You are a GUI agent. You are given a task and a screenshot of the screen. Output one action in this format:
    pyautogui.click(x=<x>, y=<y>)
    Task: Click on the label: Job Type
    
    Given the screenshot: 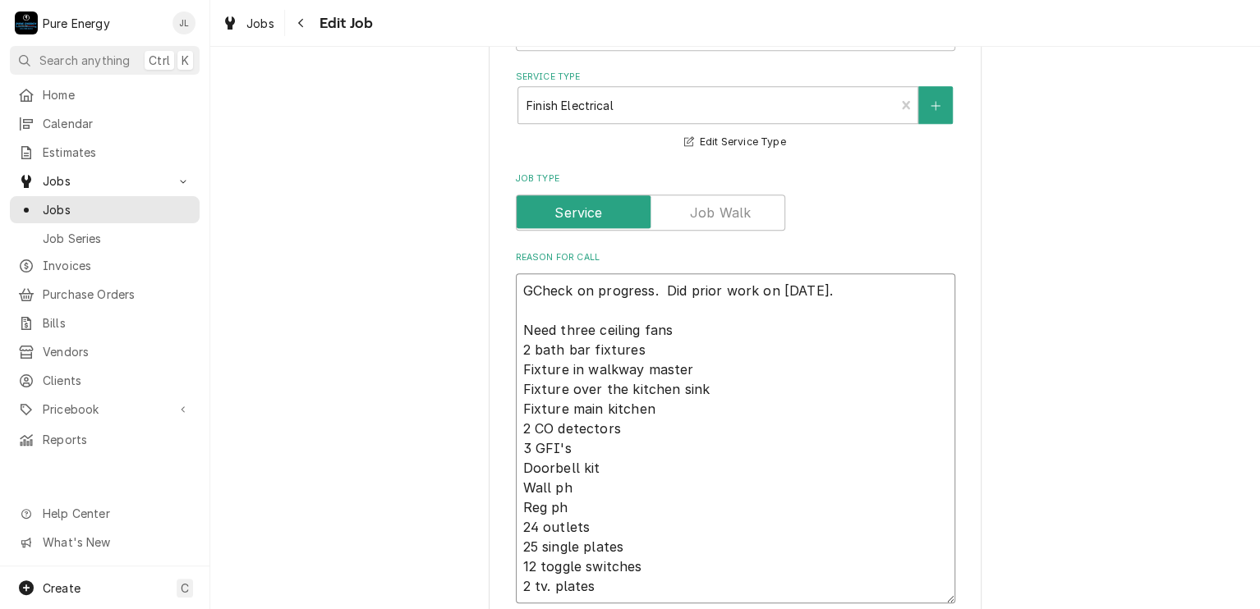 What is the action you would take?
    pyautogui.click(x=735, y=179)
    